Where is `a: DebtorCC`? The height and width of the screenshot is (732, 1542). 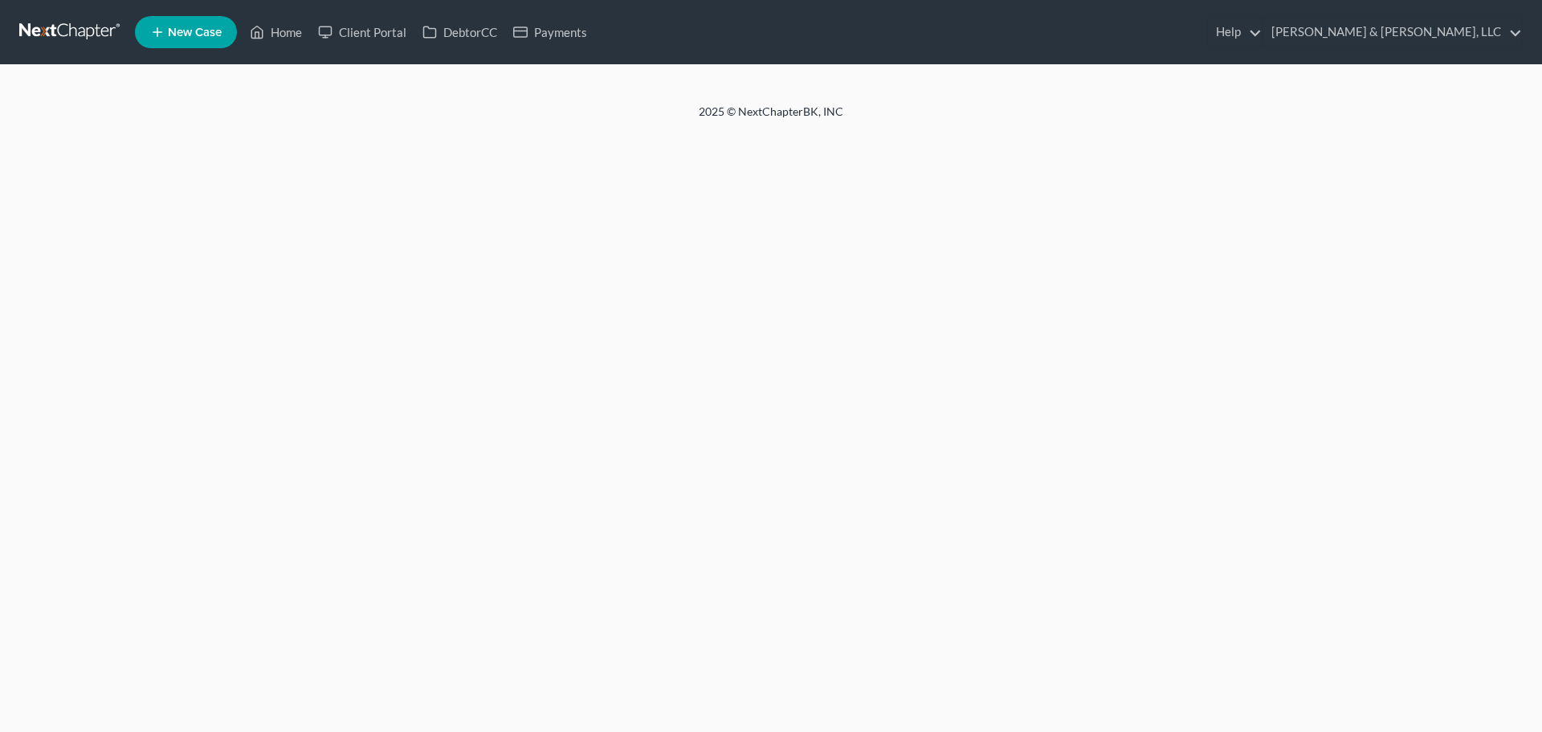
a: DebtorCC is located at coordinates (459, 32).